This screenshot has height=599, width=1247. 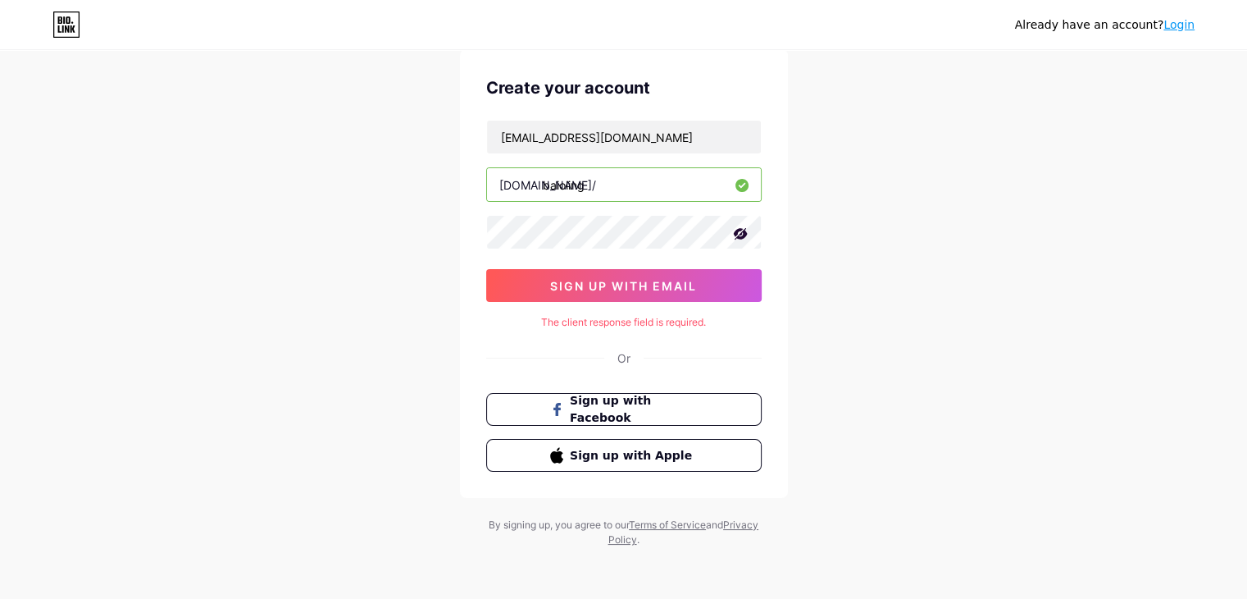 What do you see at coordinates (633, 409) in the screenshot?
I see `span: Sign up with Facebook` at bounding box center [633, 409].